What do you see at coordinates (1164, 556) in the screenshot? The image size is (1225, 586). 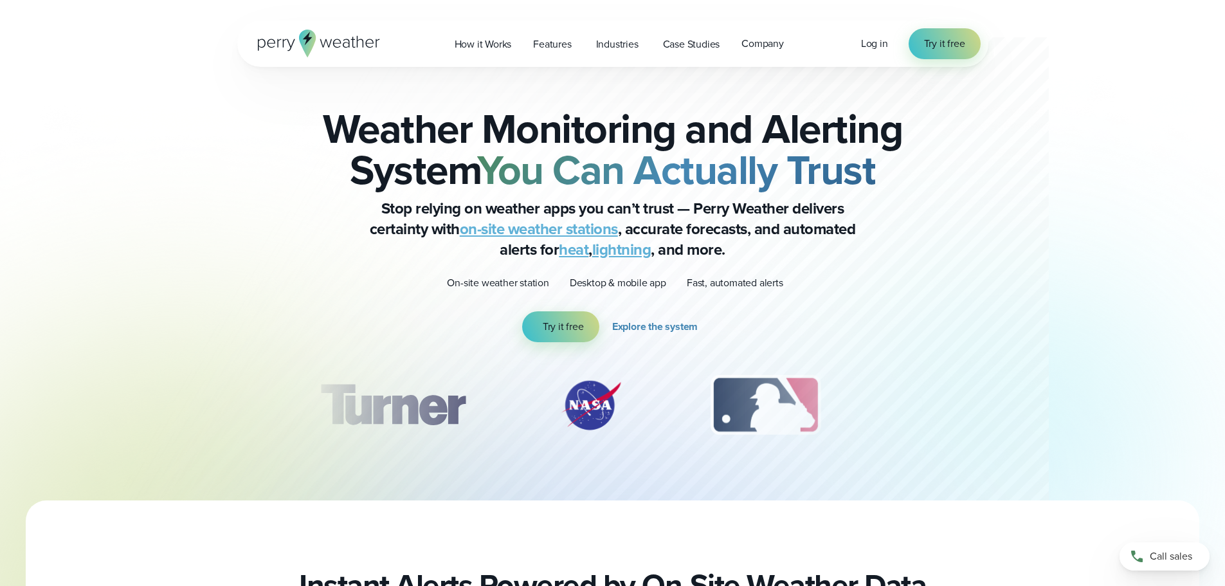 I see `a: Call sales` at bounding box center [1164, 556].